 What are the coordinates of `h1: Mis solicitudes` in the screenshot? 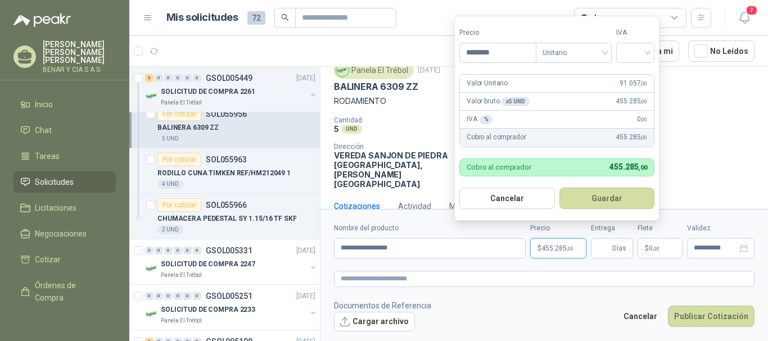 It's located at (202, 17).